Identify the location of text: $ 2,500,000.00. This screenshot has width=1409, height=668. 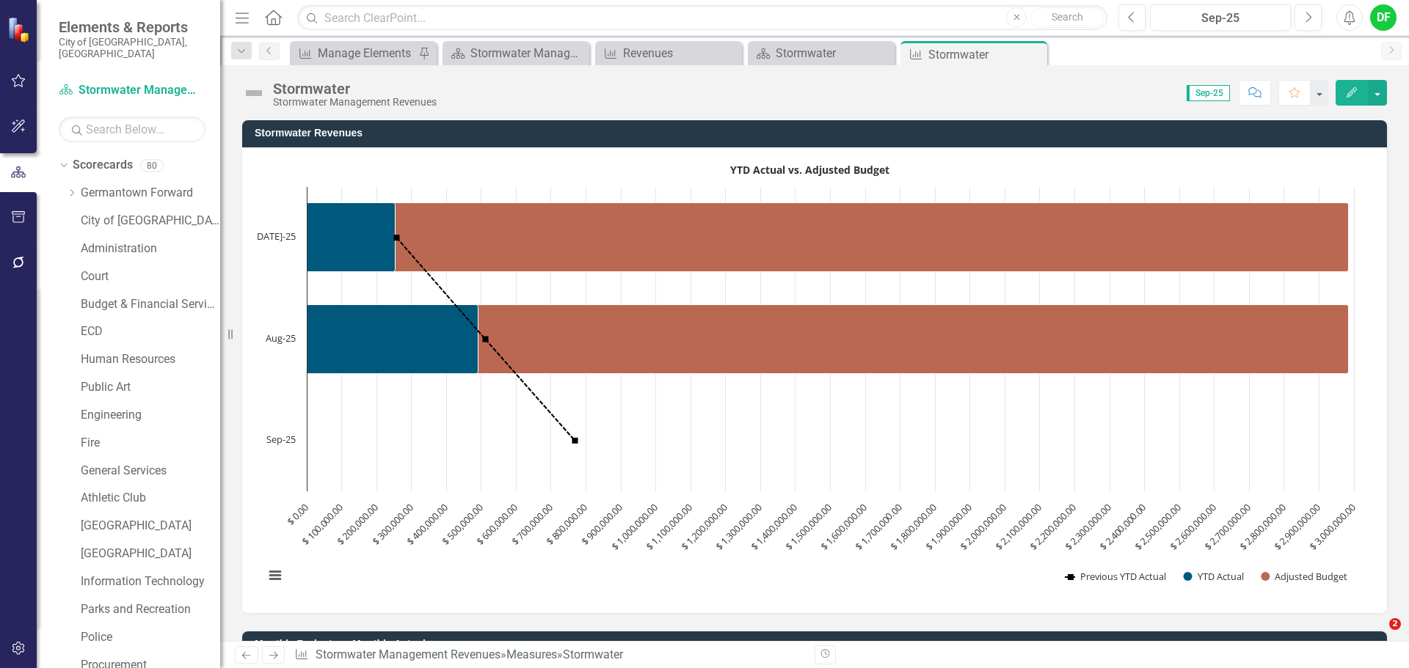
(1157, 527).